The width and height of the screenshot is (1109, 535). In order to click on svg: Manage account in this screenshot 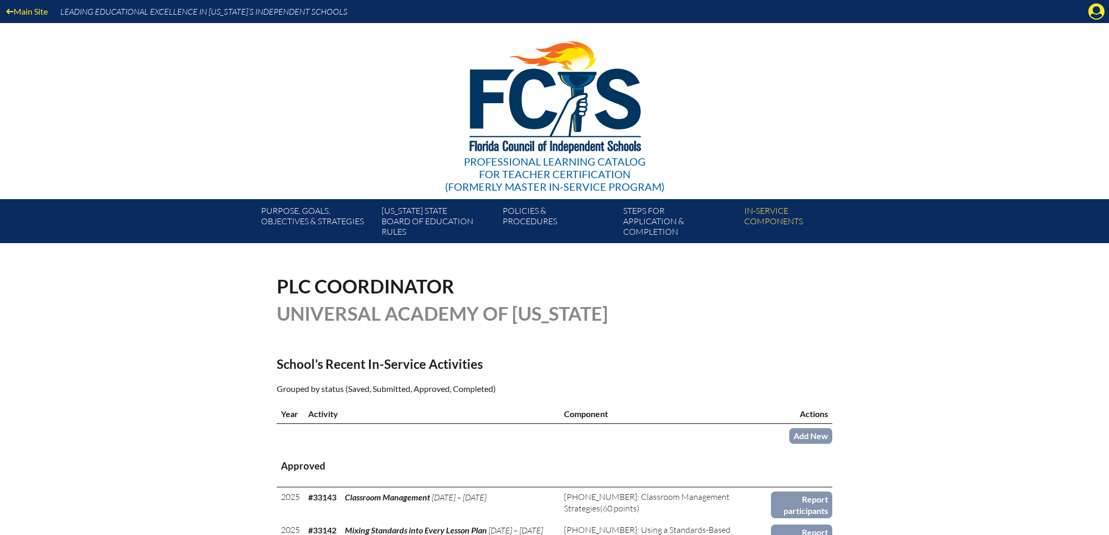, I will do `click(1097, 12)`.